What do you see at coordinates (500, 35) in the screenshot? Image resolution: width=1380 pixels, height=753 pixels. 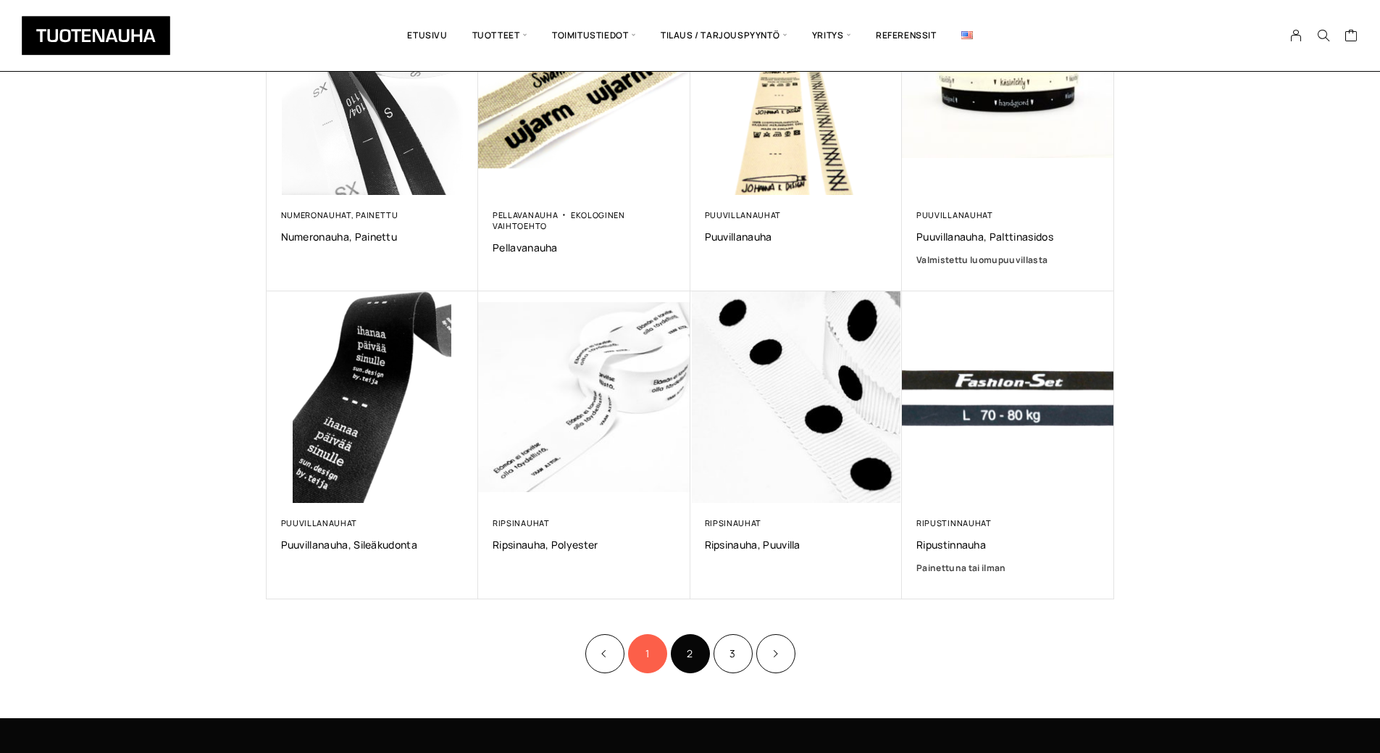 I see `span: Tuotteet` at bounding box center [500, 35].